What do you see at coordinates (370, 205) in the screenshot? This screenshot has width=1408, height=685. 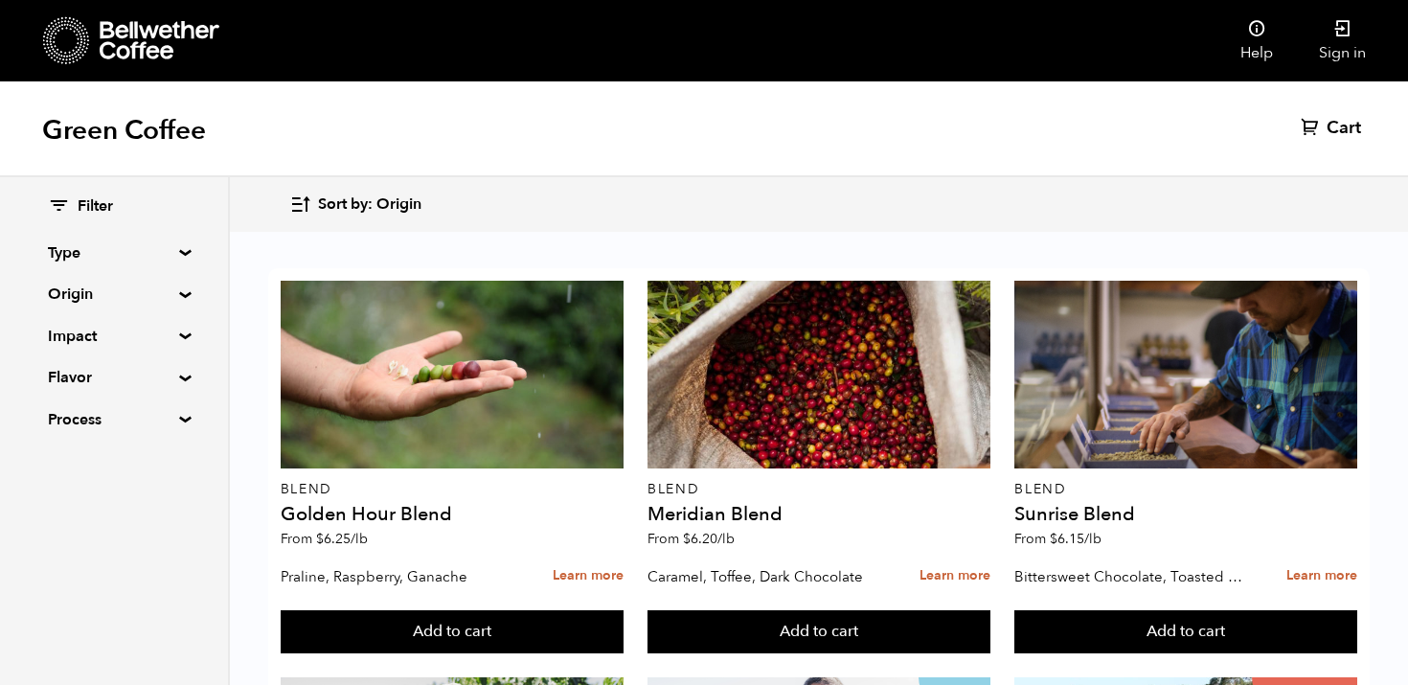 I see `span: Sort by: Origin` at bounding box center [370, 205].